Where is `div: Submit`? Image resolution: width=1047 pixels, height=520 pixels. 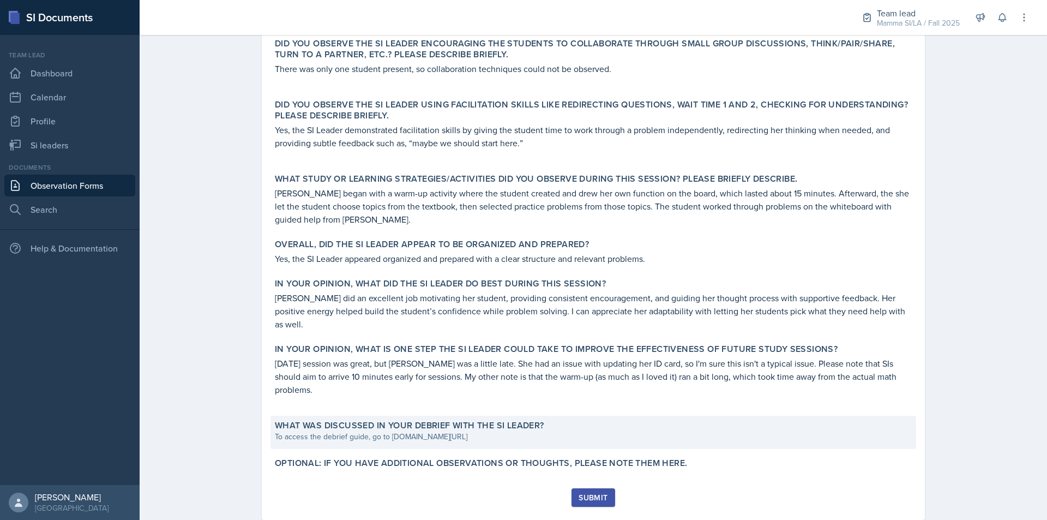 div: Submit is located at coordinates (593, 497).